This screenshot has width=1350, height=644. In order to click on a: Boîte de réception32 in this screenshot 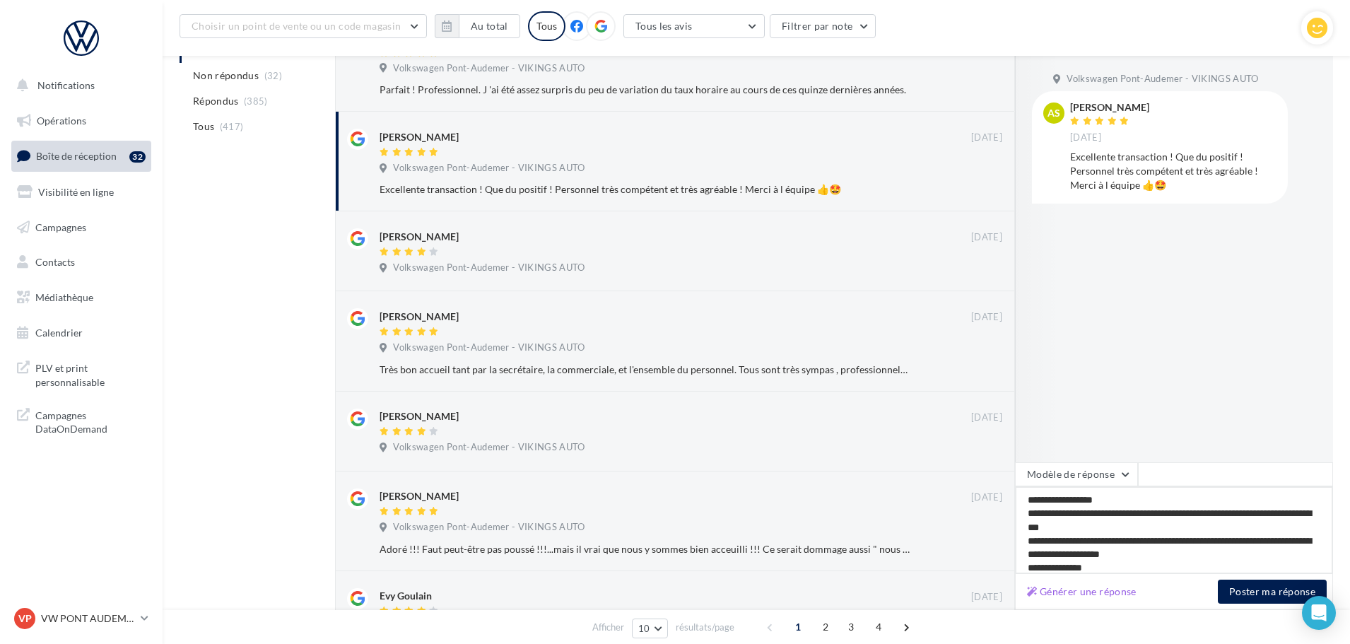, I will do `click(81, 156)`.